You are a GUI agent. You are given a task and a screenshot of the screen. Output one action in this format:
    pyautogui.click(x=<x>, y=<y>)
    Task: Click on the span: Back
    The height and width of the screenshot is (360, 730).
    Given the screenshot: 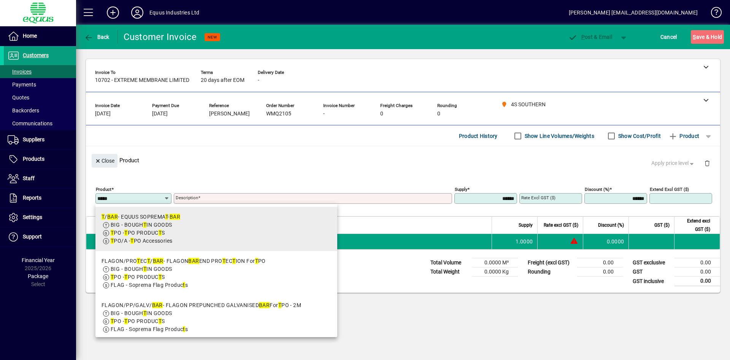 What is the action you would take?
    pyautogui.click(x=97, y=37)
    